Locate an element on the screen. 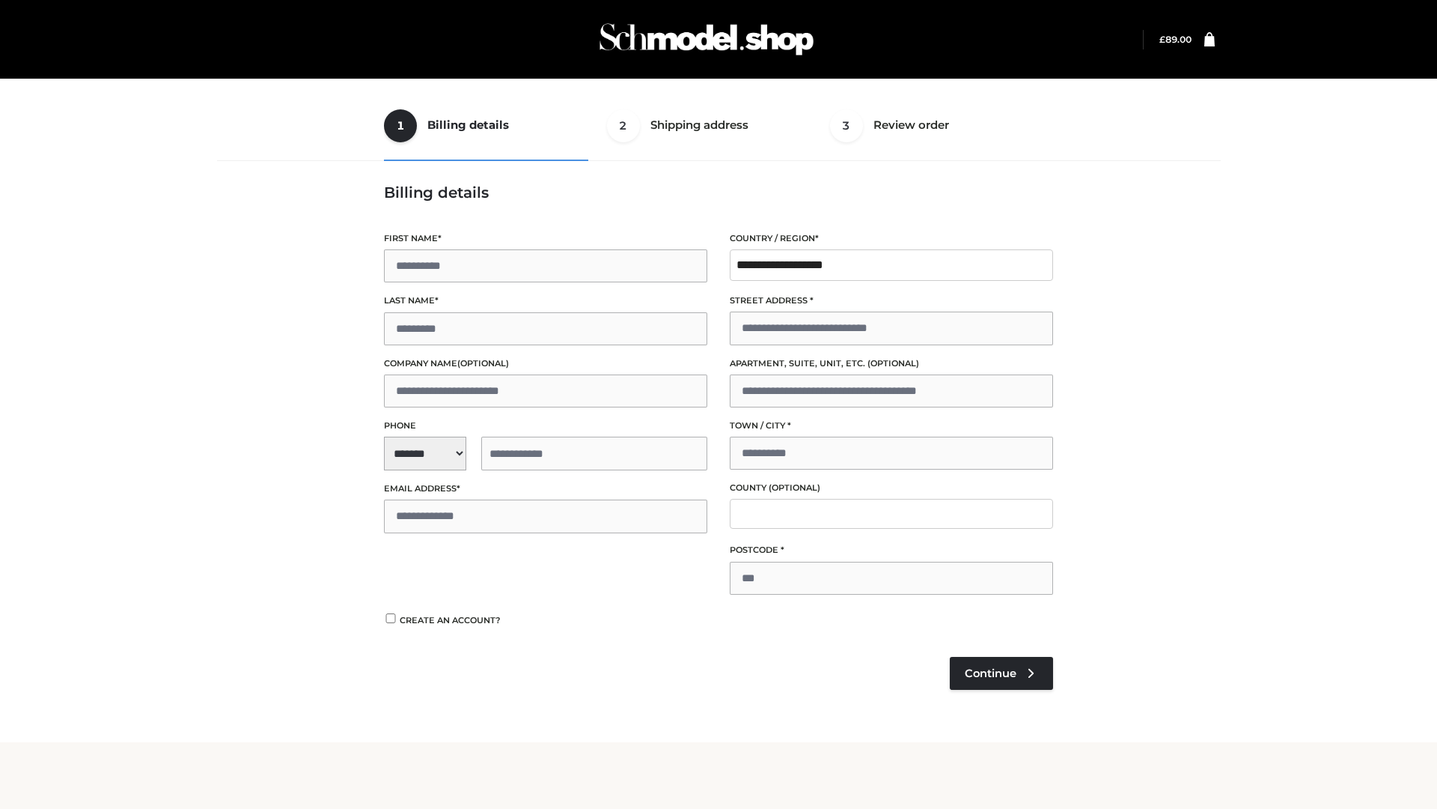 This screenshot has height=809, width=1437. input: Create an account? is located at coordinates (391, 618).